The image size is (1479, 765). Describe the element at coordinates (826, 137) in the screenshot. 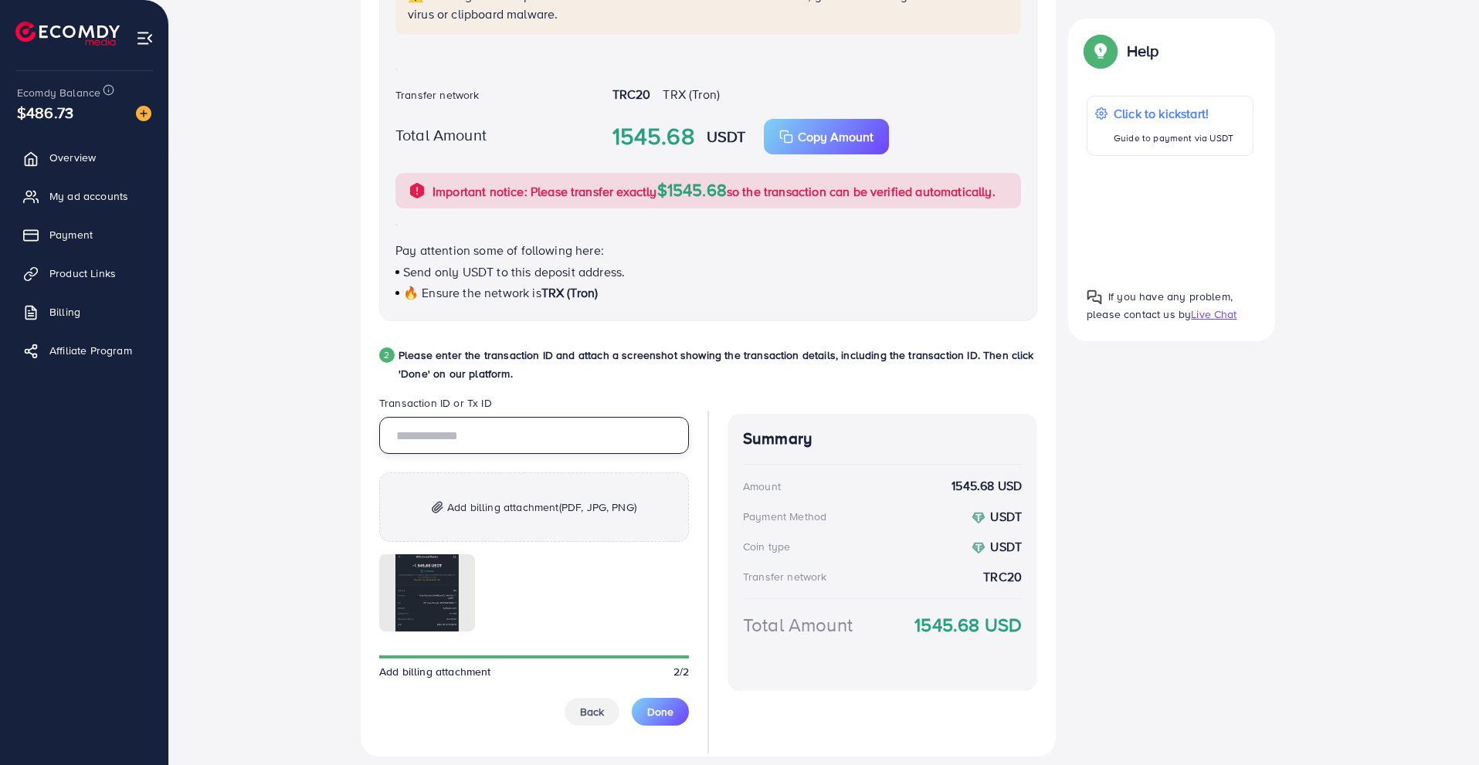

I see `button: Copy Amount` at that location.